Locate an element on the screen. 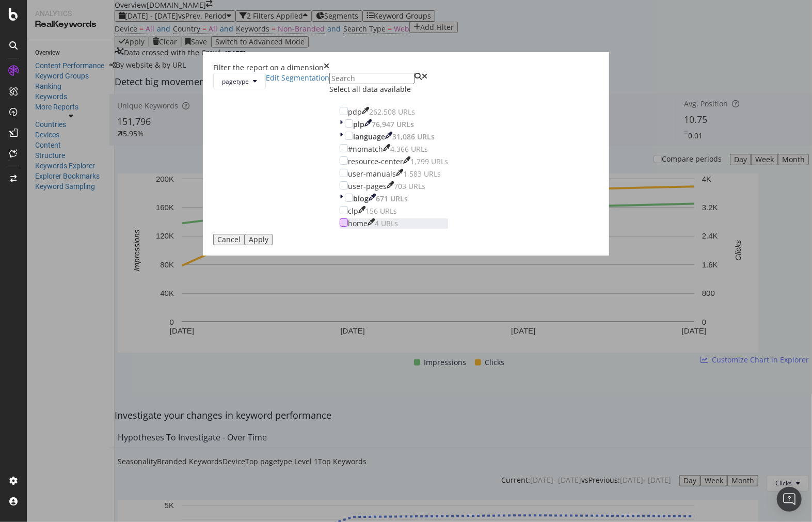 The width and height of the screenshot is (812, 522). div: 262,508 URLs is located at coordinates (392, 112).